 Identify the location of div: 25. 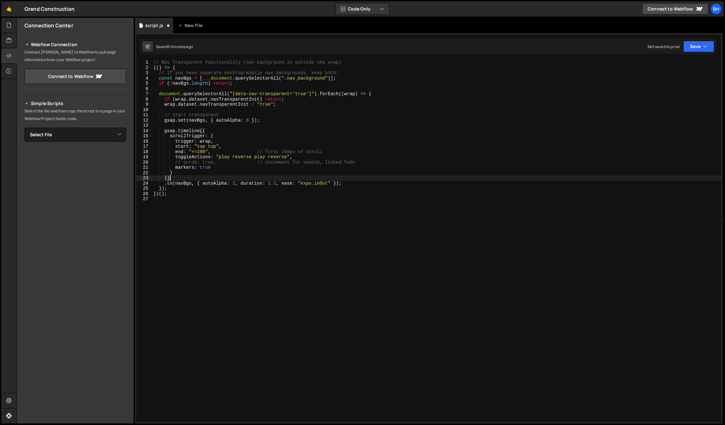
(144, 188).